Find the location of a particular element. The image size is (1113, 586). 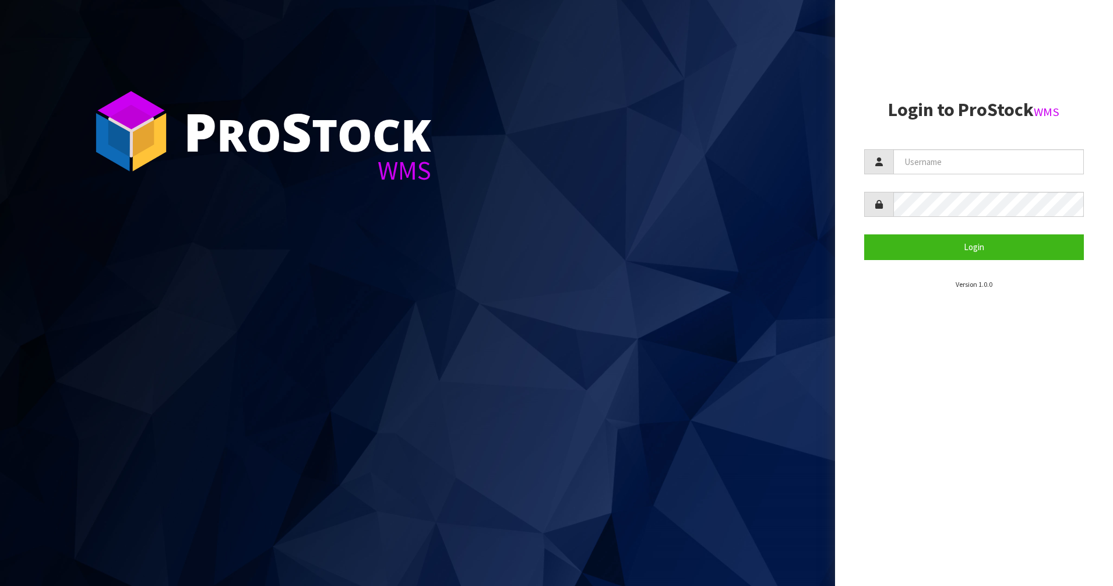

h2: Login to ProStock is located at coordinates (975, 110).